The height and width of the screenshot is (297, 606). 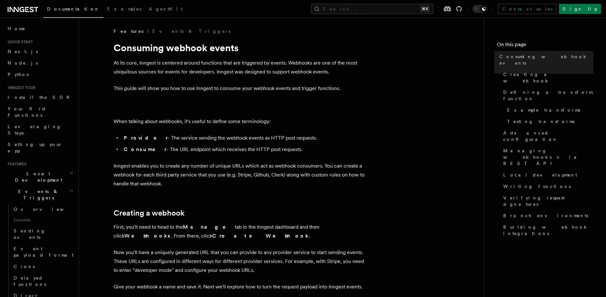 What do you see at coordinates (241, 121) in the screenshot?
I see `p: When talking about webhooks, it's useful to define some terminology:` at bounding box center [241, 121].